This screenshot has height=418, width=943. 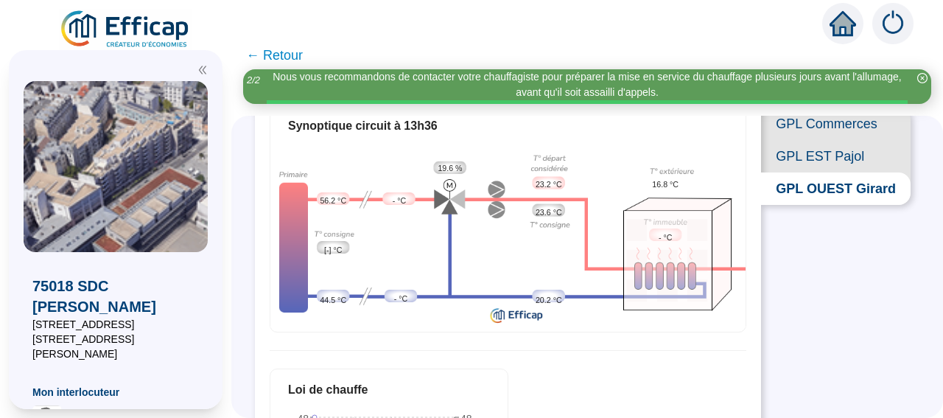 I want to click on div: Loi de chauffe, so click(x=389, y=390).